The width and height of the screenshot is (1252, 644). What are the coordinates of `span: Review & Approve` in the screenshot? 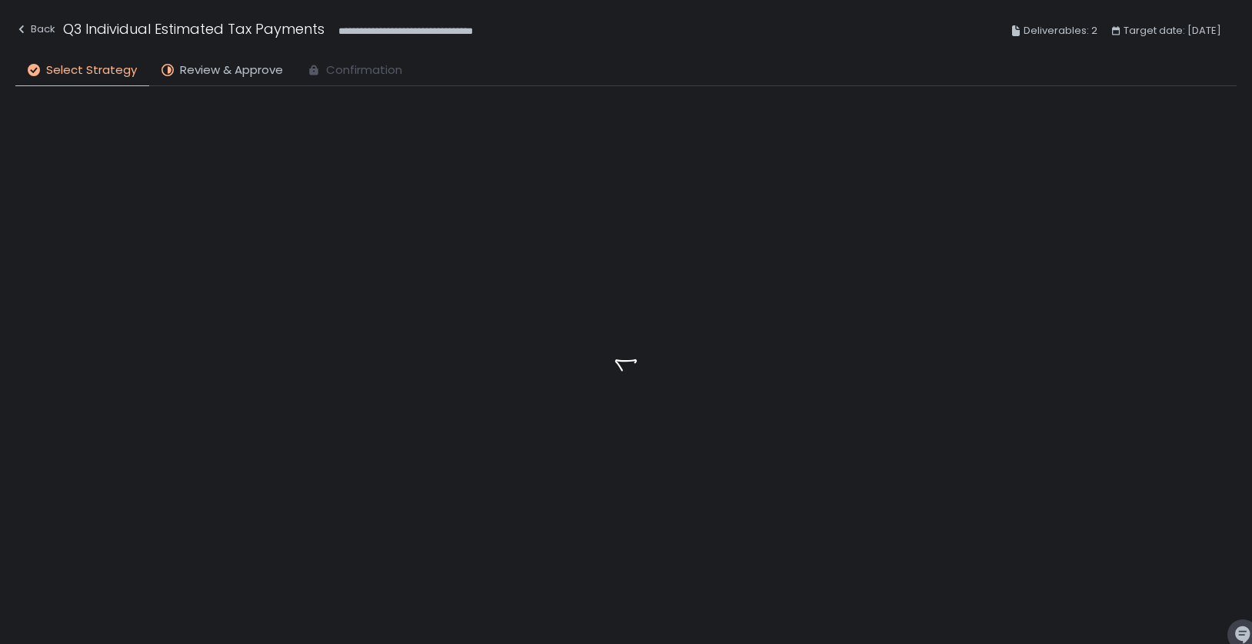 It's located at (231, 70).